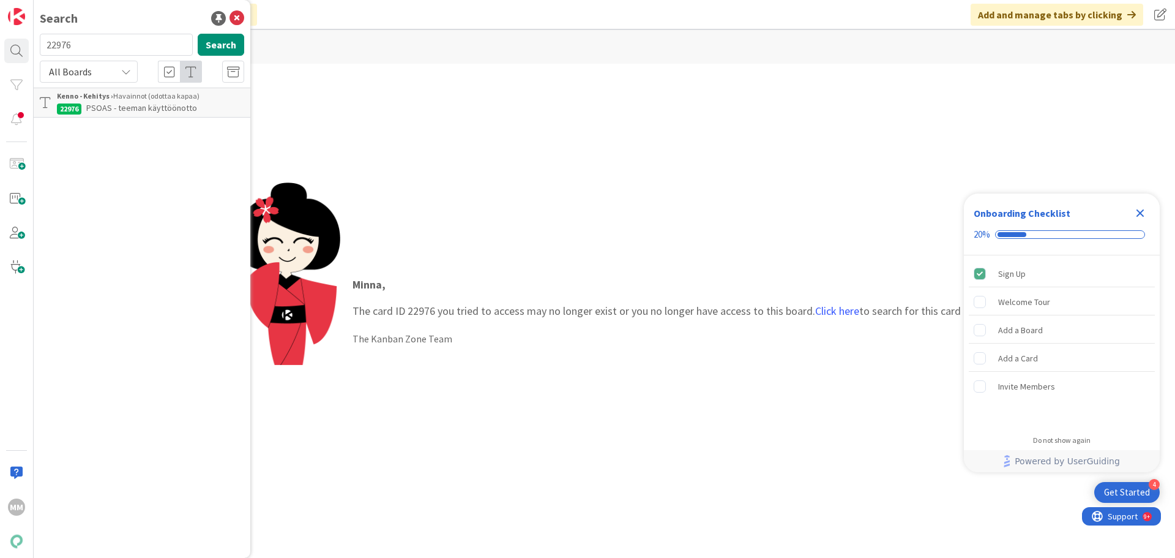  I want to click on div: Do not show again, so click(1062, 440).